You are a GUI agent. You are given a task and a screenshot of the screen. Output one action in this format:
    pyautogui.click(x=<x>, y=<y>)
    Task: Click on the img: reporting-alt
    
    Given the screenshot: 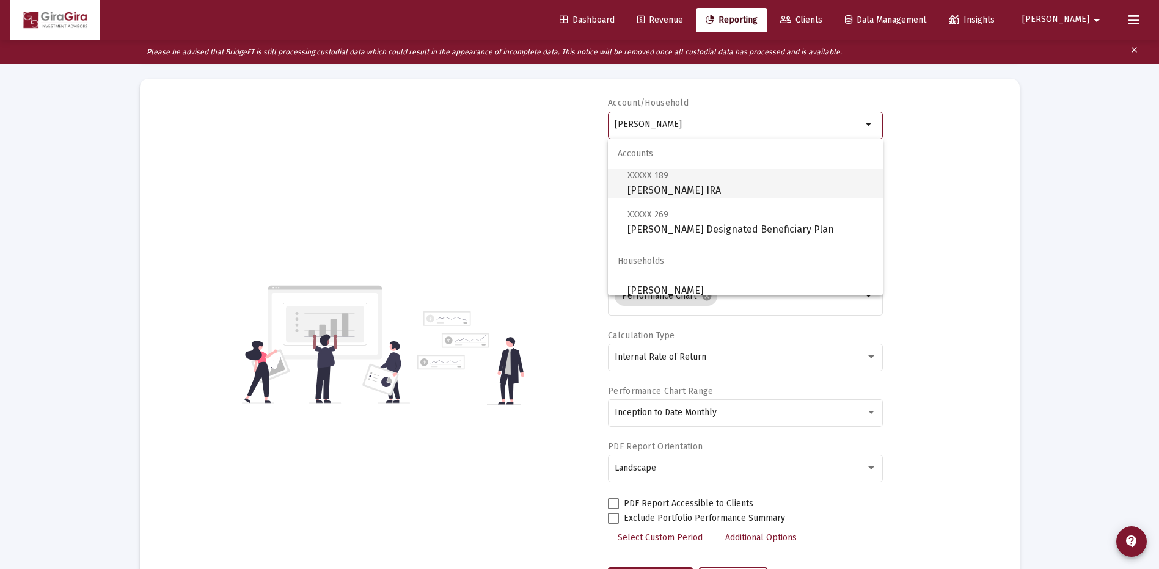 What is the action you would take?
    pyautogui.click(x=470, y=358)
    